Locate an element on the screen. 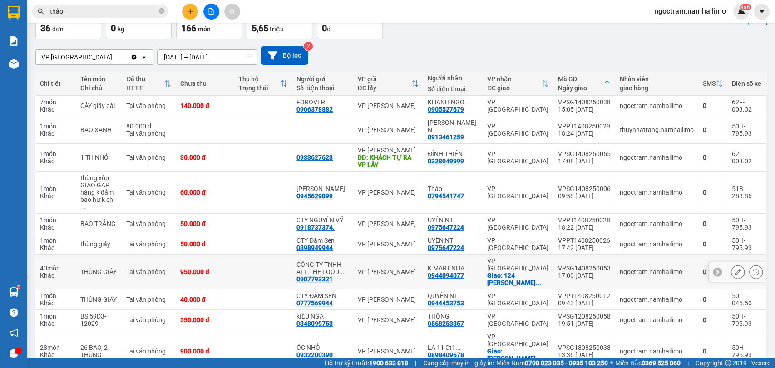 The image size is (775, 368). div: VP nhận is located at coordinates (515, 79).